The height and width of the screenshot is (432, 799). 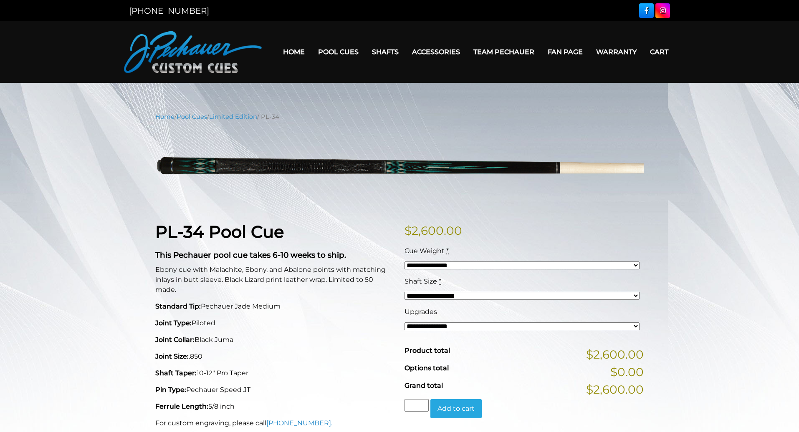 What do you see at coordinates (178, 306) in the screenshot?
I see `strong: Standard Tip:` at bounding box center [178, 306].